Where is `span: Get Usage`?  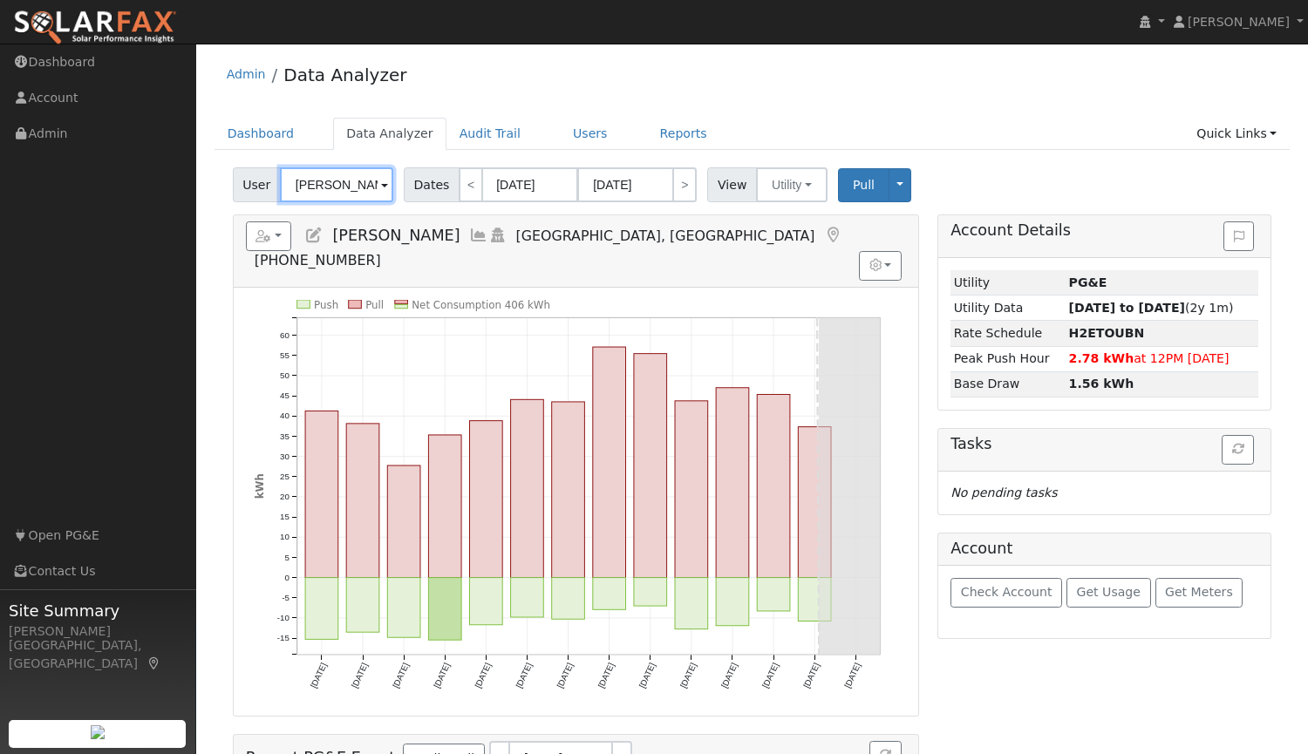
span: Get Usage is located at coordinates (1108, 592).